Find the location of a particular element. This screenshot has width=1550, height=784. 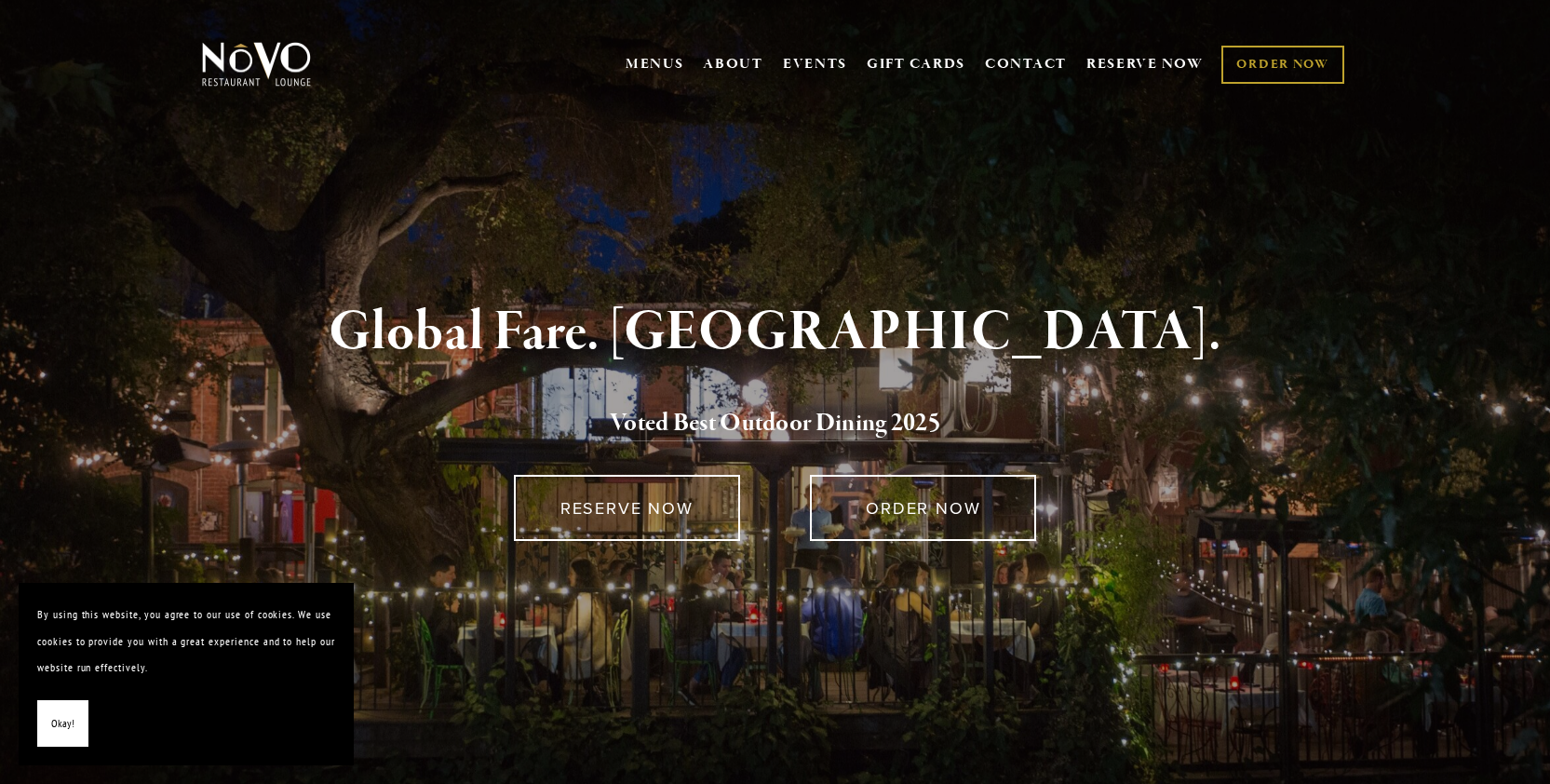

a: EVENTS is located at coordinates (814, 65).